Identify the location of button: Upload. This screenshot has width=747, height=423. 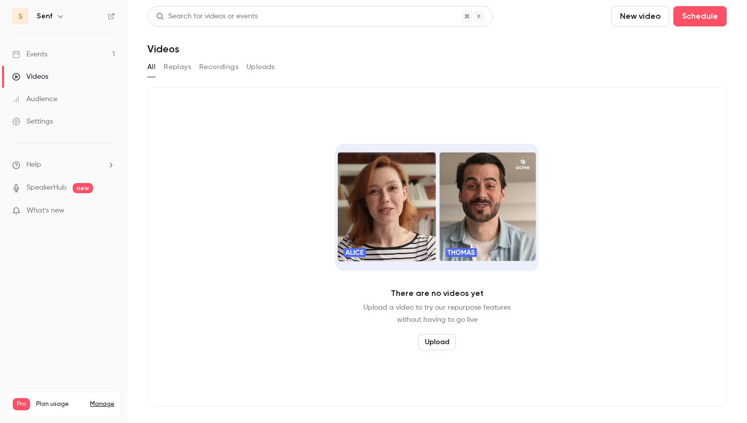
(437, 342).